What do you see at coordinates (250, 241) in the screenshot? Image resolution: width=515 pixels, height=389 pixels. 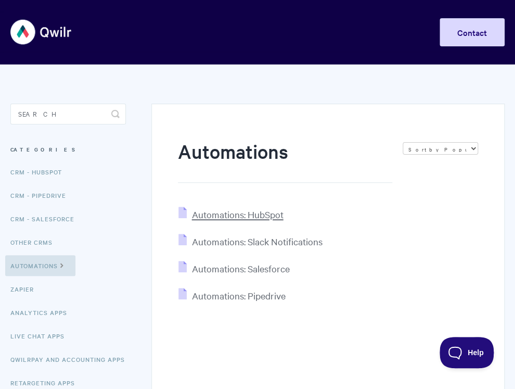 I see `a: Automations: Slack Notifications` at bounding box center [250, 241].